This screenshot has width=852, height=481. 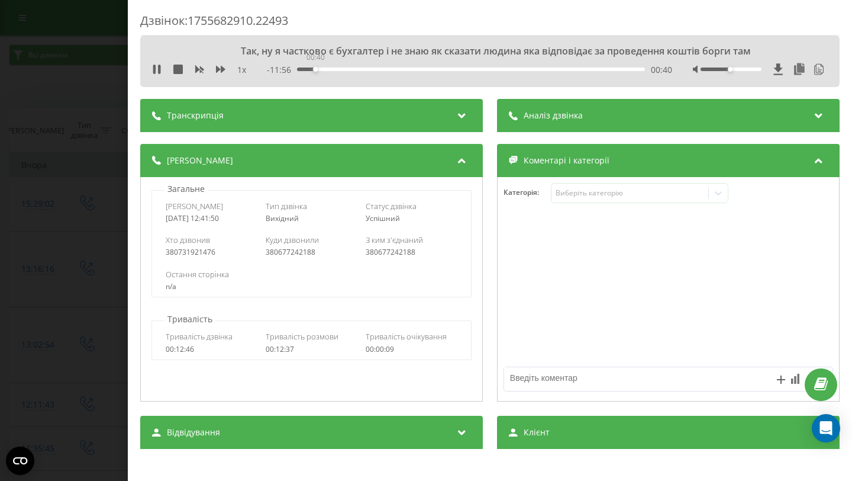 What do you see at coordinates (302, 336) in the screenshot?
I see `span: Тривалість розмови` at bounding box center [302, 336].